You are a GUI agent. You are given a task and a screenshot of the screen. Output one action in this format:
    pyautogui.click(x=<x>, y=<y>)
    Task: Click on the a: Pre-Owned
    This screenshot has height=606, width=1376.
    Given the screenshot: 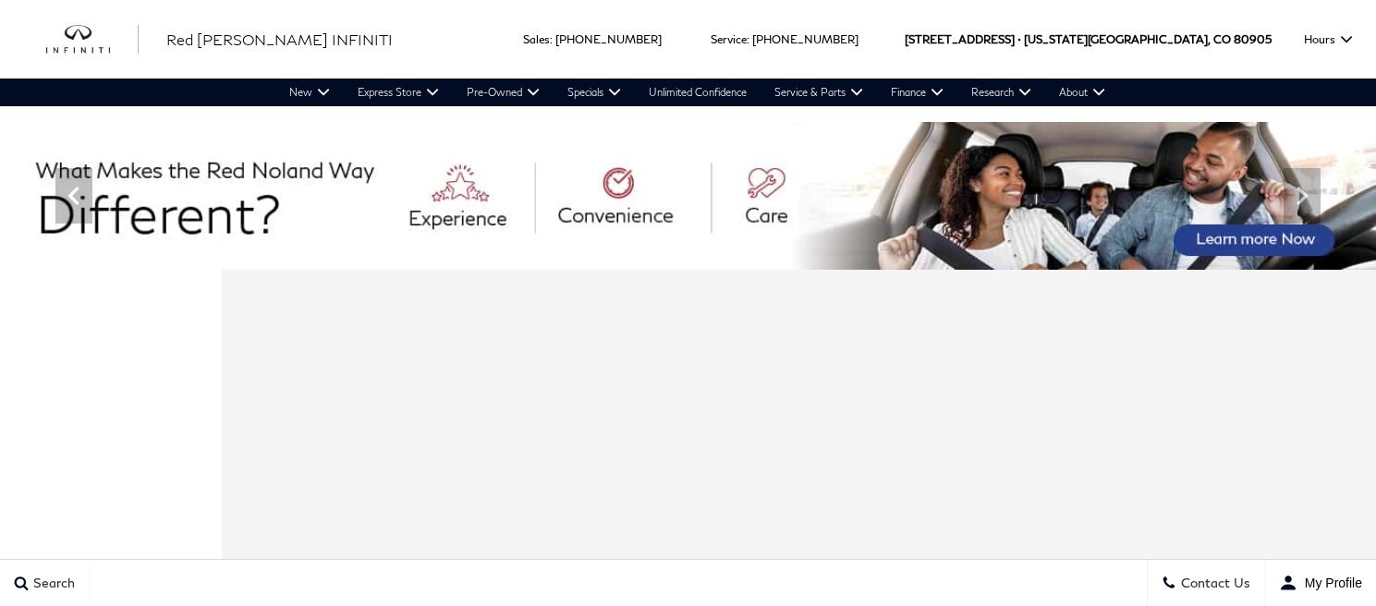 What is the action you would take?
    pyautogui.click(x=503, y=92)
    